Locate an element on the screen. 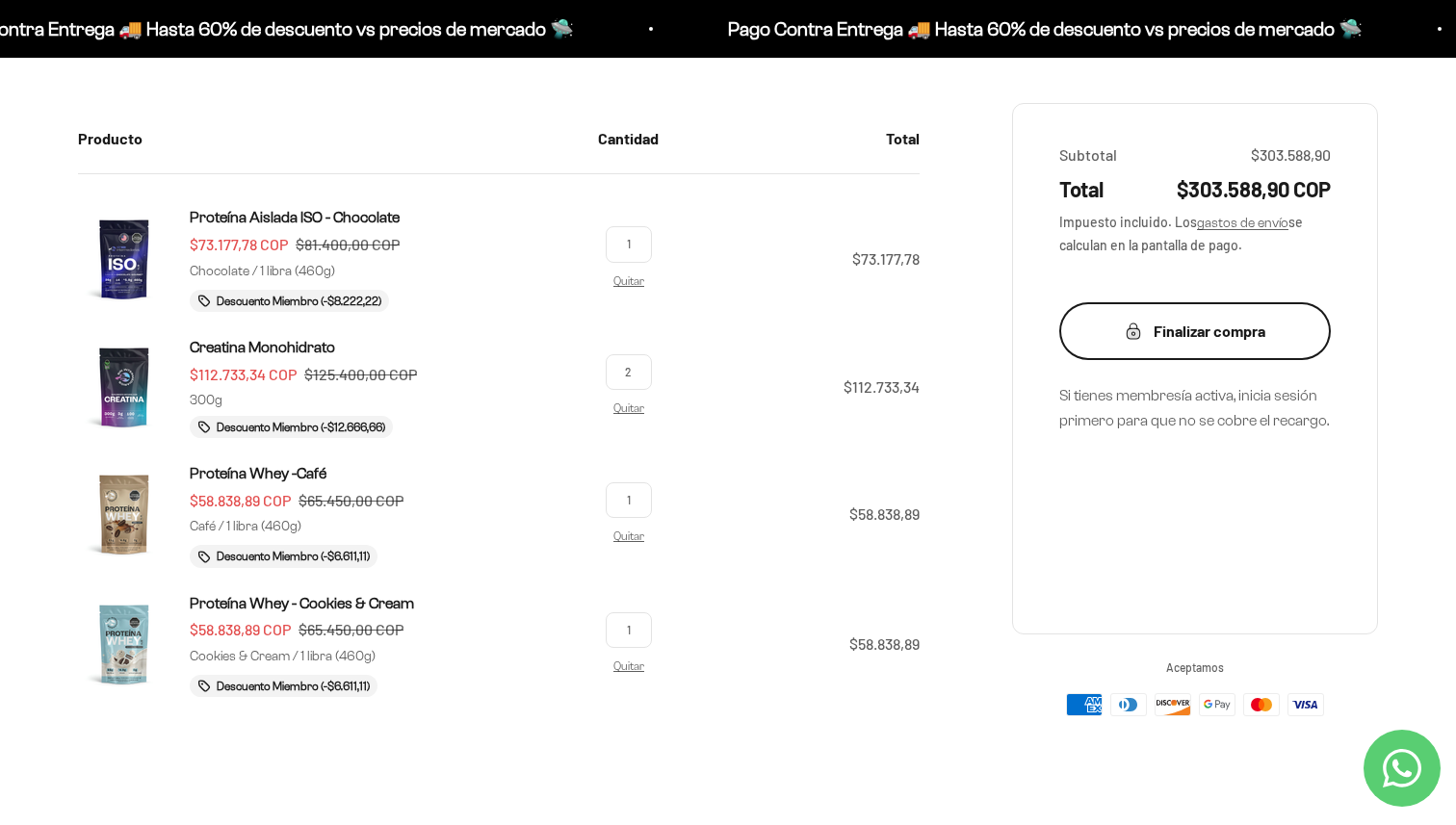 This screenshot has width=1456, height=825. th: Cantidad is located at coordinates (628, 139).